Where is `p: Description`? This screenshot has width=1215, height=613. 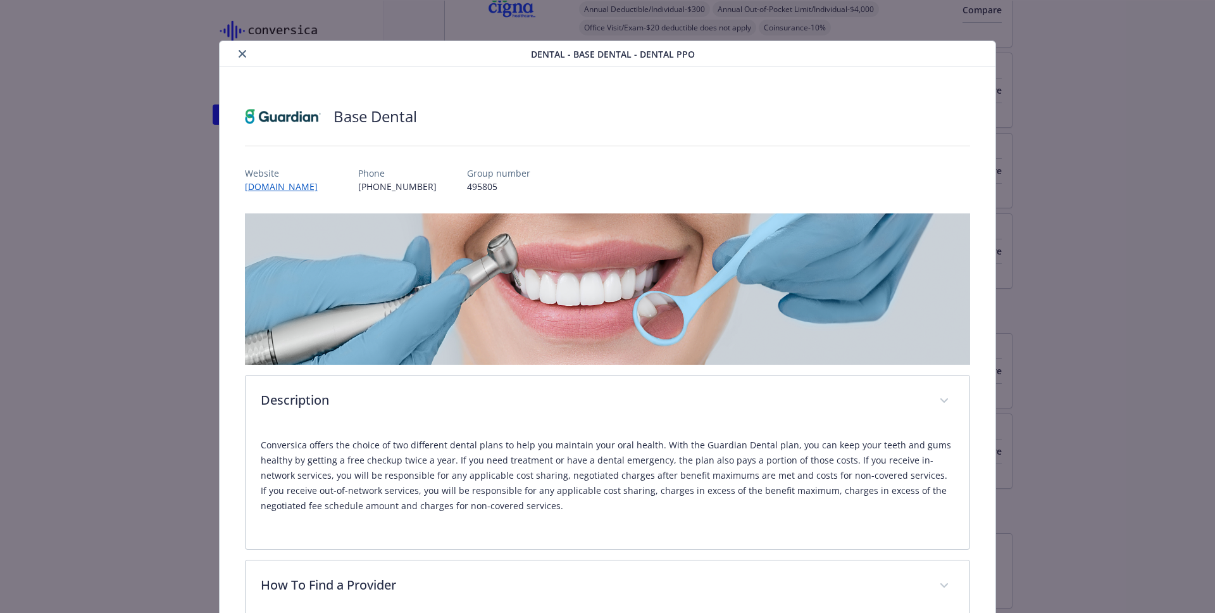
p: Description is located at coordinates (592, 400).